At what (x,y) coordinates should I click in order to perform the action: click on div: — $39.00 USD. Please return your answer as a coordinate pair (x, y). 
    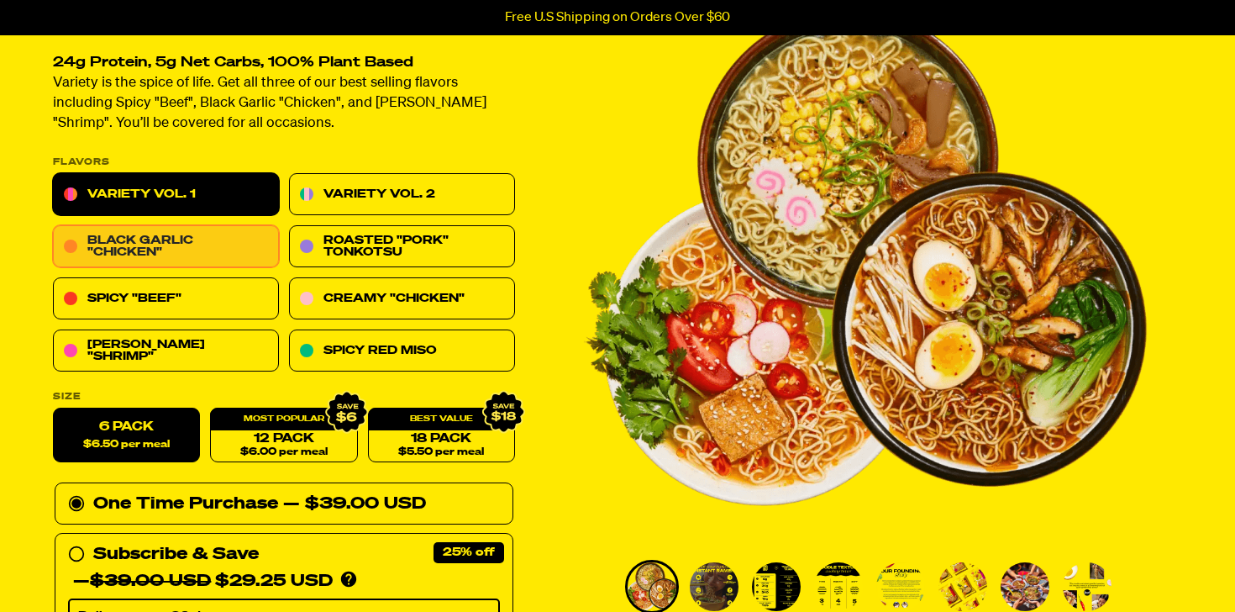
    Looking at the image, I should click on (355, 504).